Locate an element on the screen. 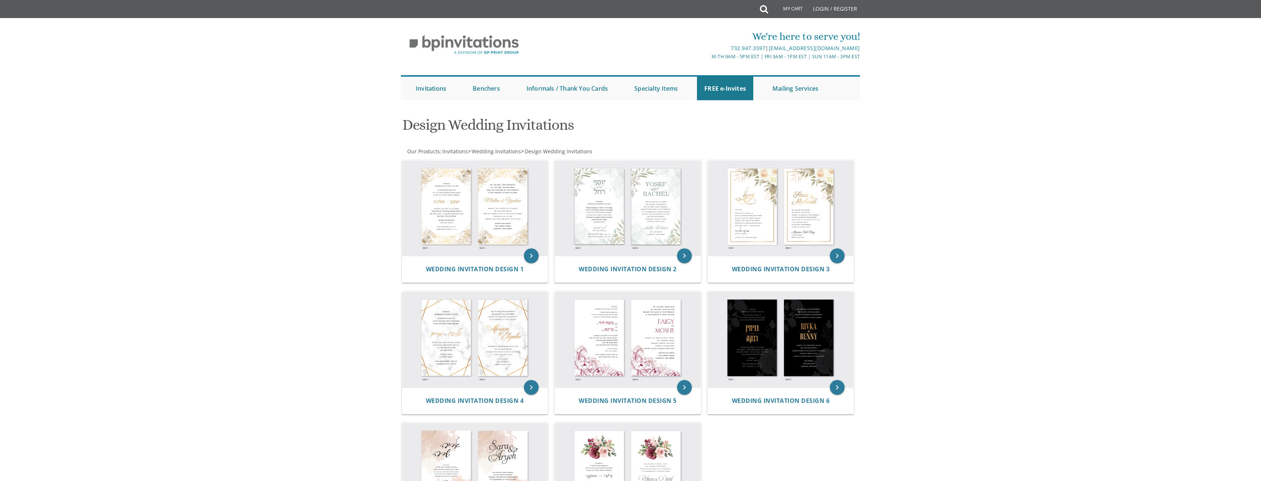 The height and width of the screenshot is (481, 1261). img: Wedding Invitation Design 1 is located at coordinates (475, 208).